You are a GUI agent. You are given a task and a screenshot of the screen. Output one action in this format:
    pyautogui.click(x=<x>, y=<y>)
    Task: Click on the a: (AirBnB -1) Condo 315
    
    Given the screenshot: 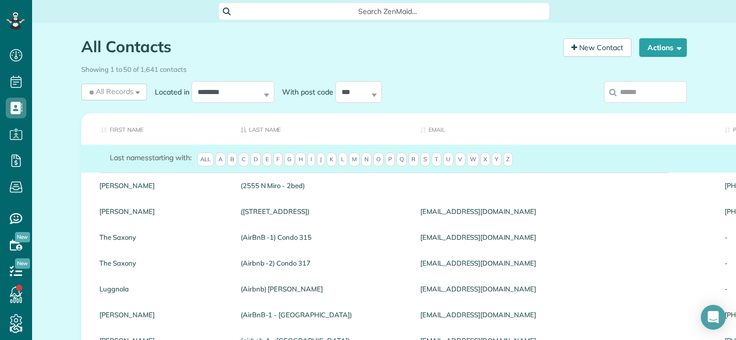 What is the action you would take?
    pyautogui.click(x=322, y=238)
    